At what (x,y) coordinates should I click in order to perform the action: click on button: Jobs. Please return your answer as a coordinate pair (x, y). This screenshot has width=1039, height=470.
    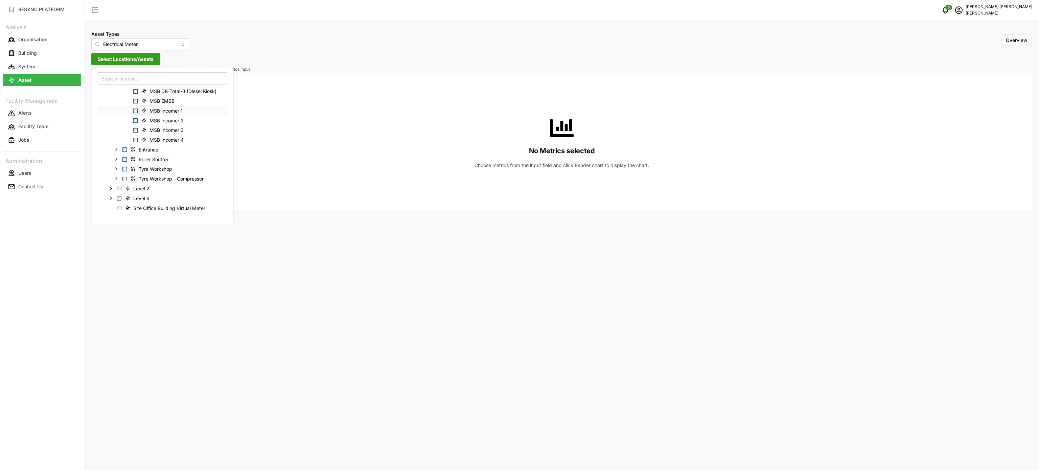
    Looking at the image, I should click on (42, 140).